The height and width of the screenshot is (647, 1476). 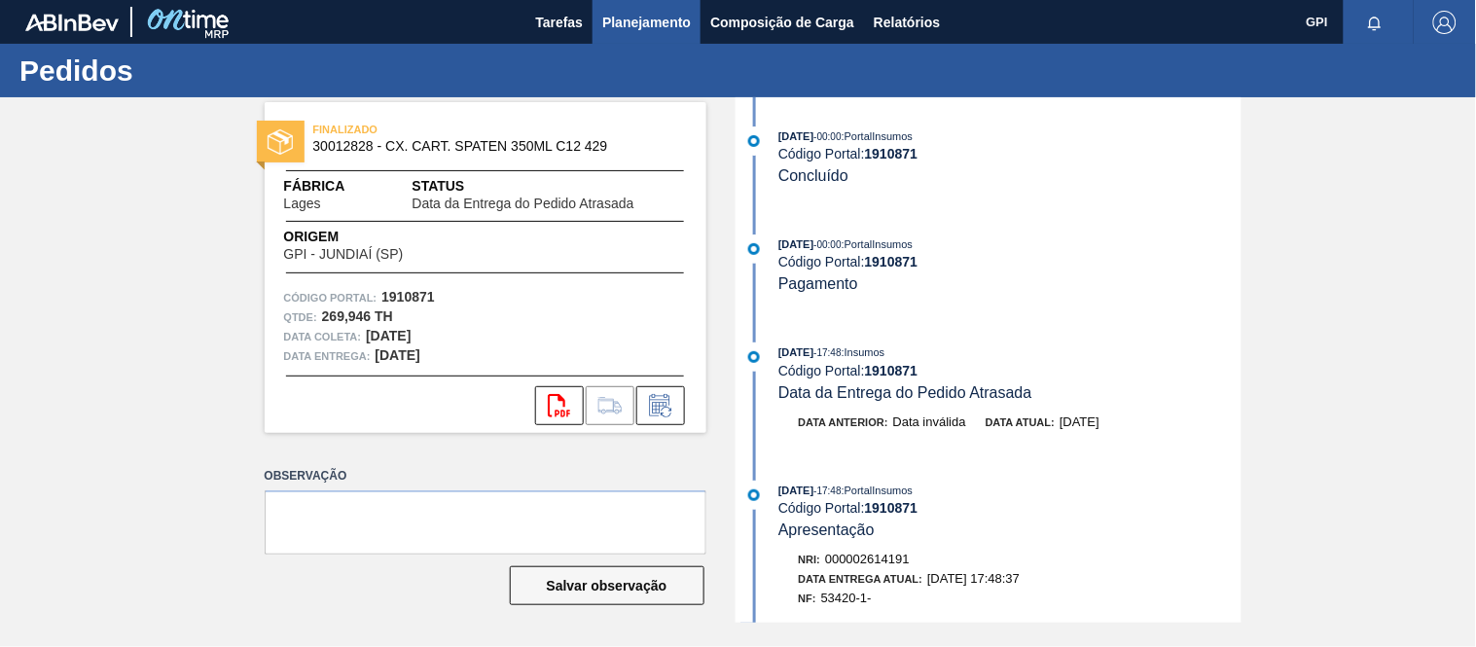 I want to click on span: Data inválida, so click(x=929, y=421).